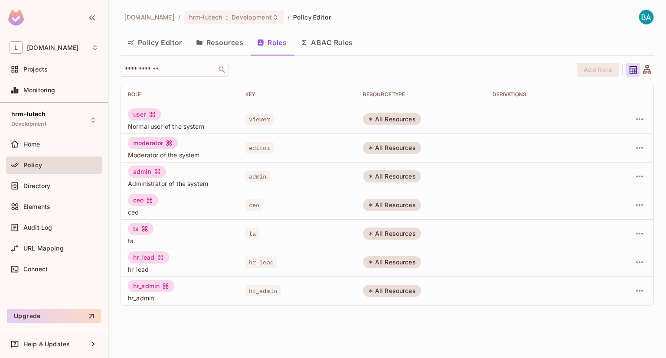  I want to click on img: BA Nhu Quynh, so click(646, 17).